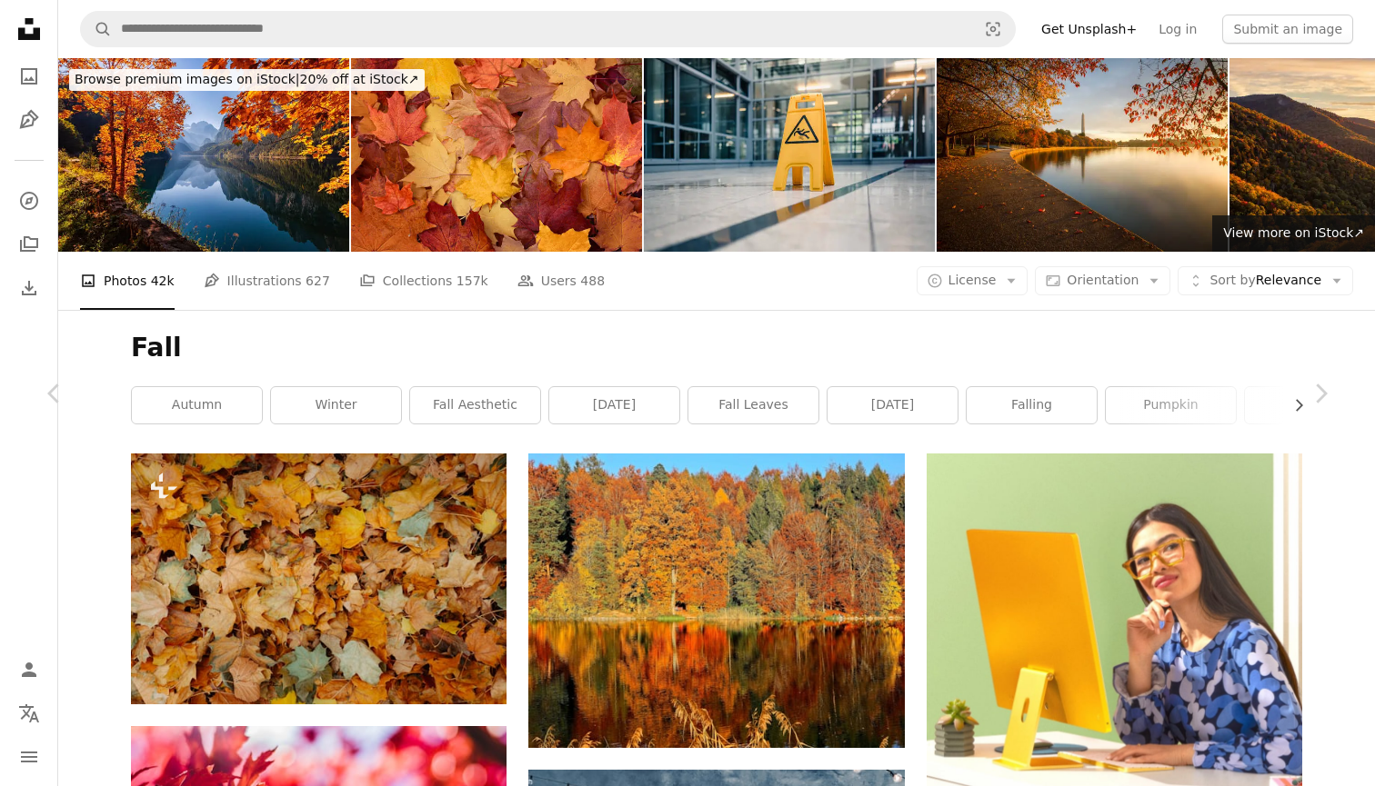 The height and width of the screenshot is (786, 1375). I want to click on img: lake sorrounded by trees, so click(716, 601).